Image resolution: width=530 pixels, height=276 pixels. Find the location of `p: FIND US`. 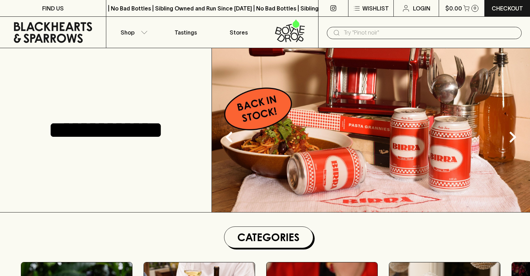

p: FIND US is located at coordinates (53, 8).